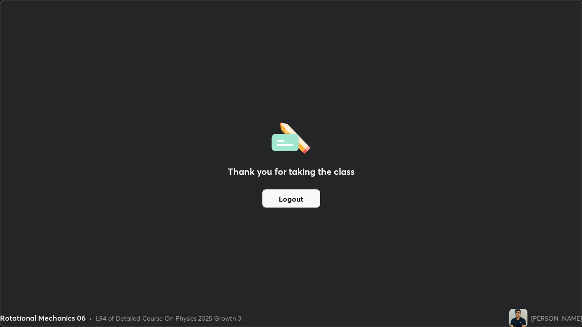 Image resolution: width=582 pixels, height=327 pixels. I want to click on img: 4d1cdec29fc44fb582a57a96c8f13205.jpg, so click(518, 318).